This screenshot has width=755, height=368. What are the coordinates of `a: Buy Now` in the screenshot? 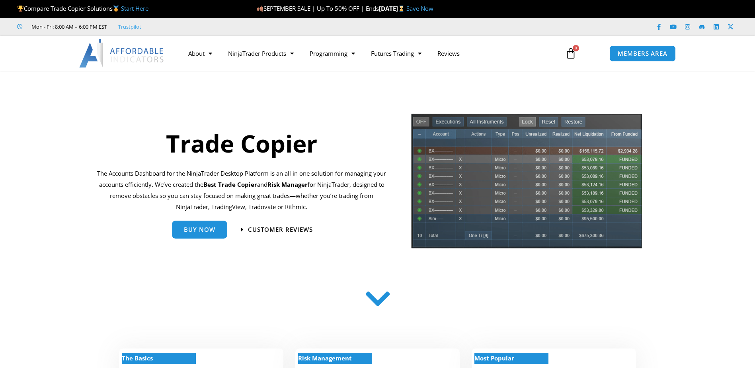 It's located at (199, 229).